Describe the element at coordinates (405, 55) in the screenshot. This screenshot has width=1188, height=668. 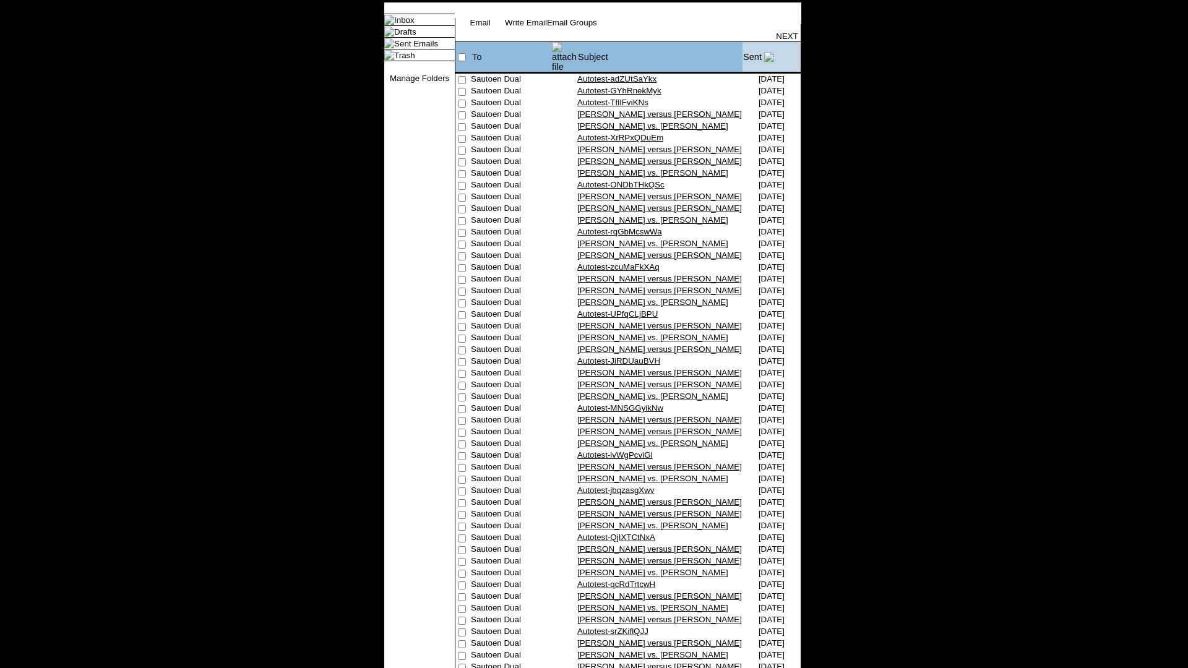
I see `a: Trash` at that location.